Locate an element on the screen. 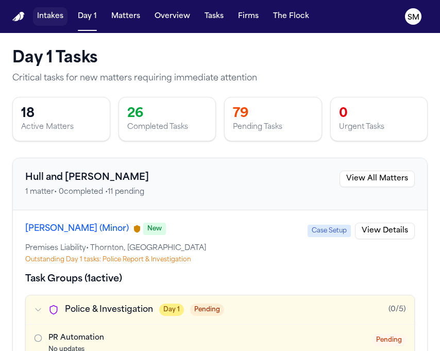 The width and height of the screenshot is (440, 351). h1: Day 1 Tasks is located at coordinates (220, 59).